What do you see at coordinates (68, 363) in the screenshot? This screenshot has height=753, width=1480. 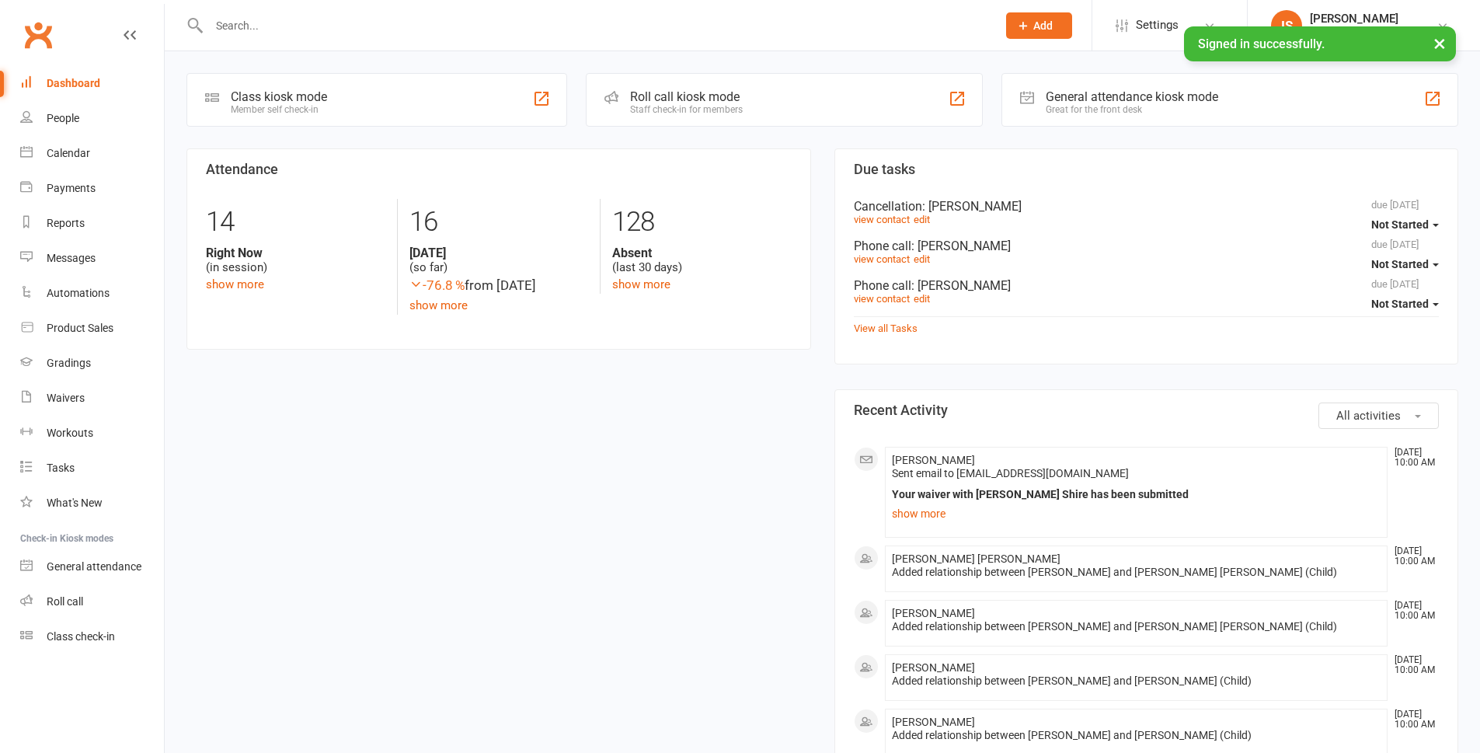 I see `div: Gradings` at bounding box center [68, 363].